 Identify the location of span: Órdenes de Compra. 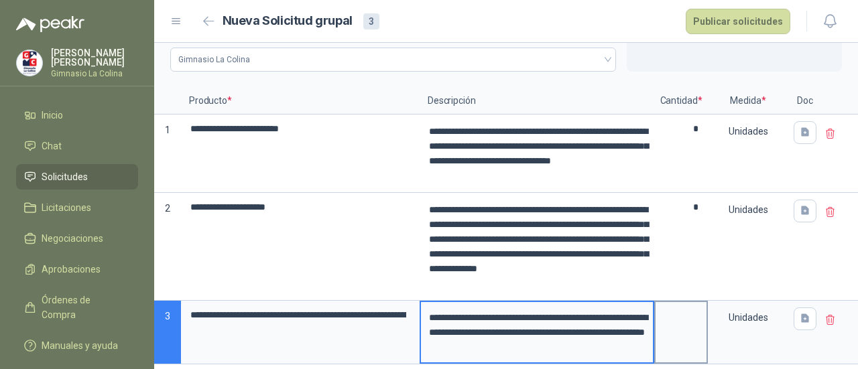
(83, 308).